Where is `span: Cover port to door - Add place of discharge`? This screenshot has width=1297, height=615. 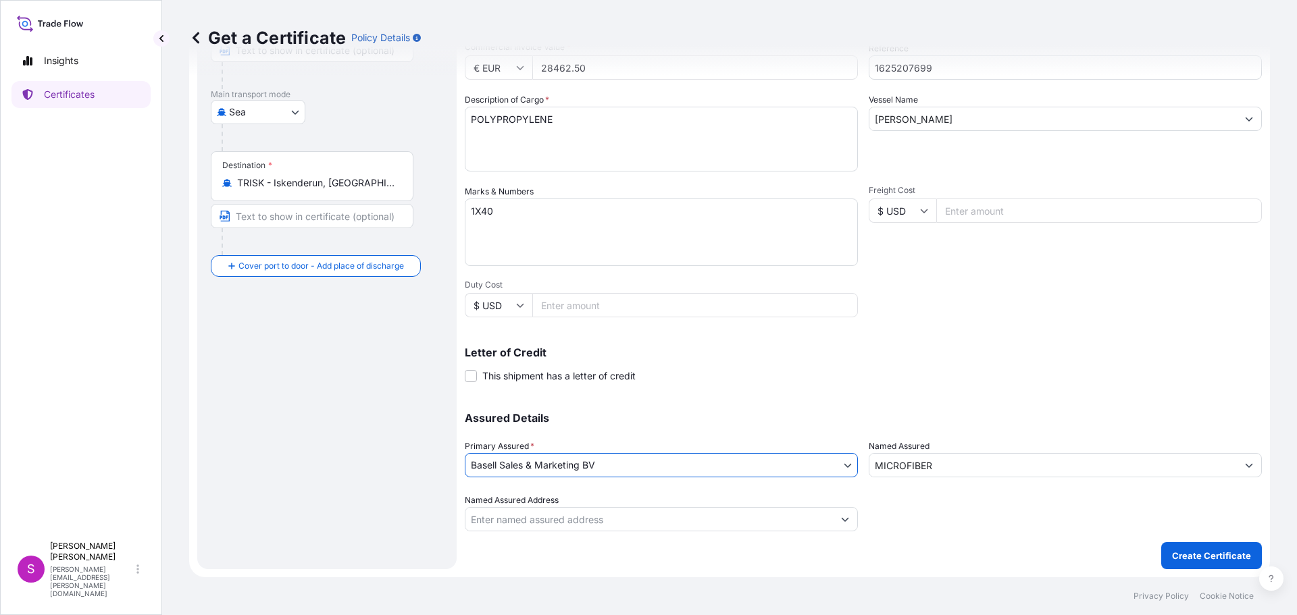 span: Cover port to door - Add place of discharge is located at coordinates (321, 266).